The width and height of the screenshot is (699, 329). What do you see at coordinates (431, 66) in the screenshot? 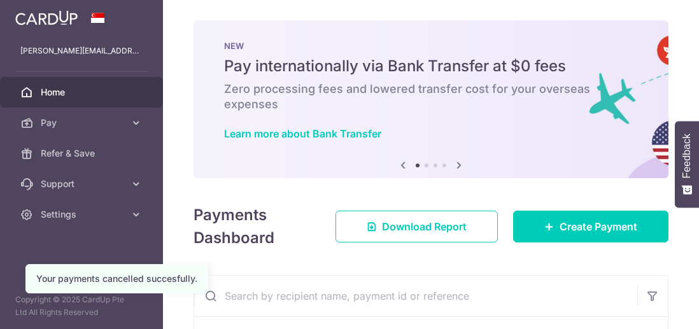
I see `h5: Pay internationally via Bank Transfer at $0 fees` at bounding box center [431, 66].